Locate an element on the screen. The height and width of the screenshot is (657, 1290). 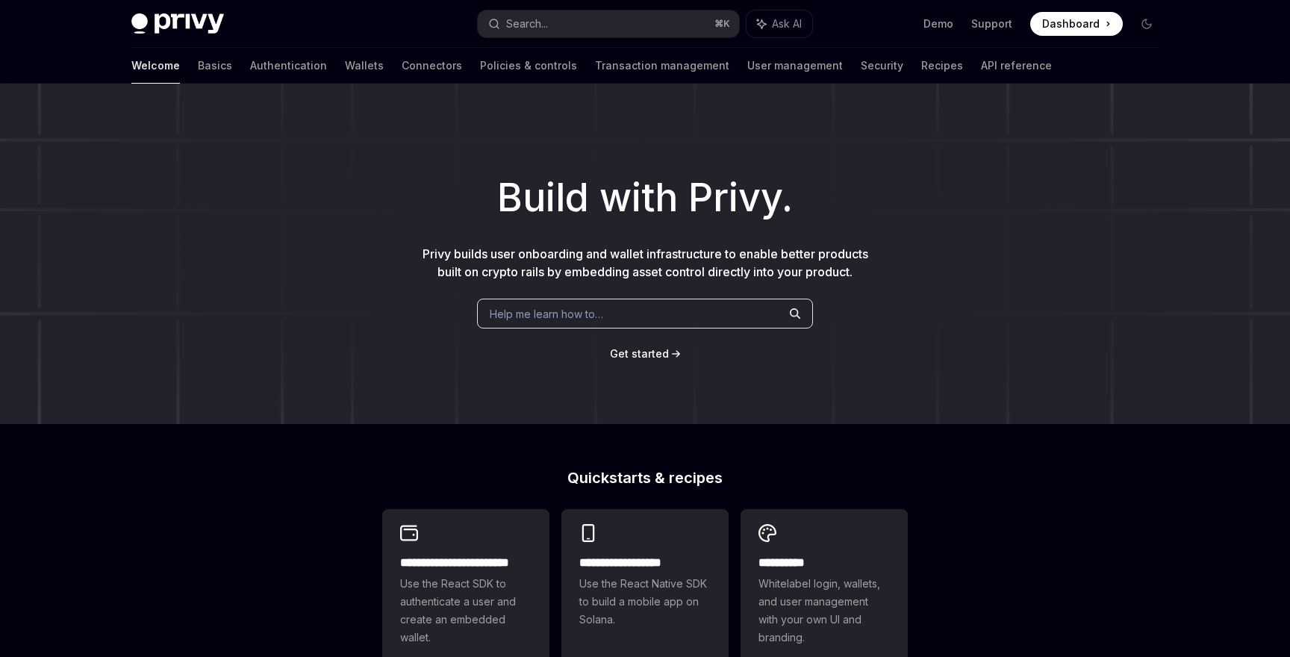
button: Ask AI is located at coordinates (779, 24).